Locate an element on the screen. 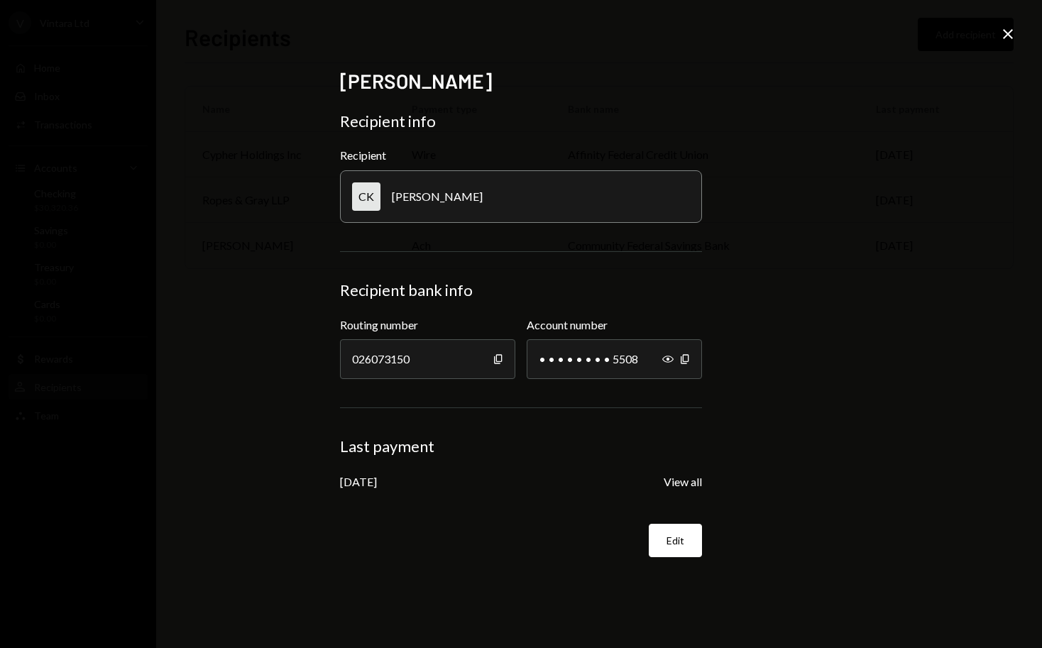 The image size is (1042, 648). button: View all is located at coordinates (683, 482).